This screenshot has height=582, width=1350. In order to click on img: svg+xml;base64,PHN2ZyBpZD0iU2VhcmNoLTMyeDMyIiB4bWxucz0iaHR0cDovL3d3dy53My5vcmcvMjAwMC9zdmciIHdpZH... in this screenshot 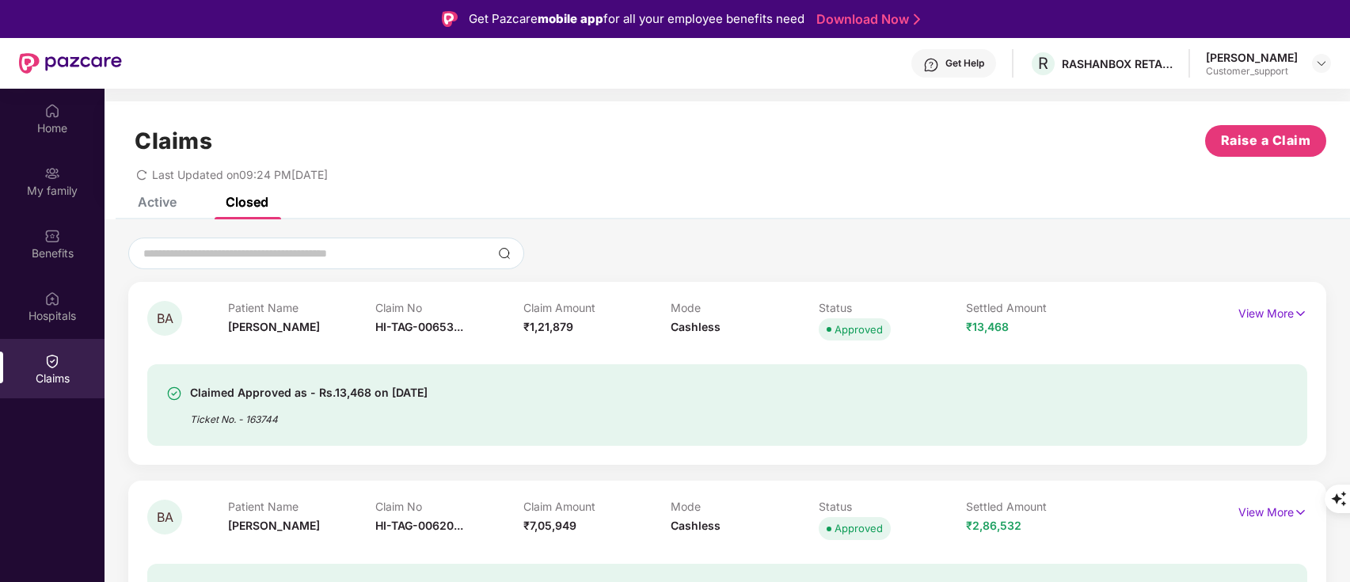, I will do `click(504, 253)`.